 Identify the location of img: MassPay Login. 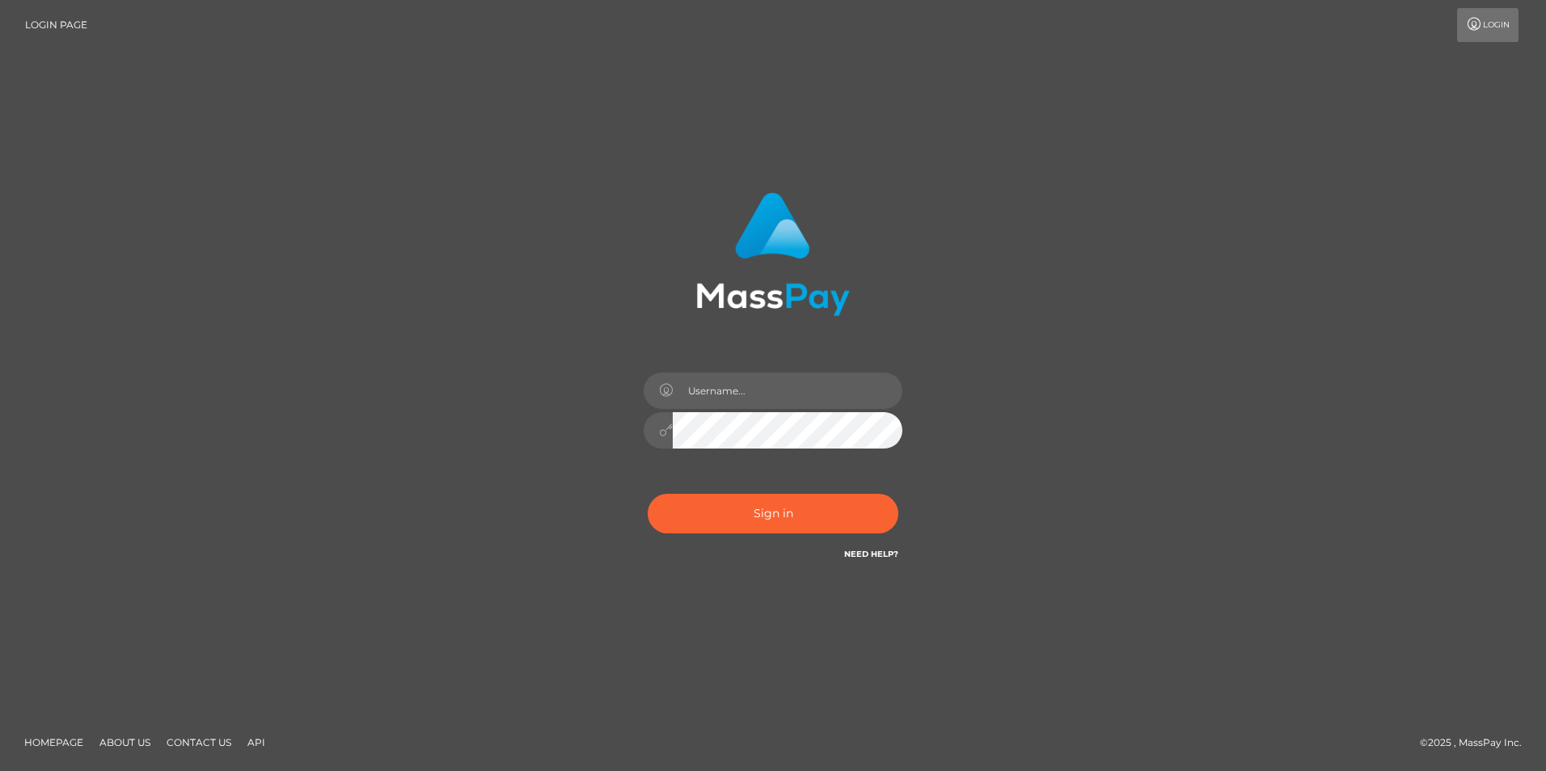
(773, 254).